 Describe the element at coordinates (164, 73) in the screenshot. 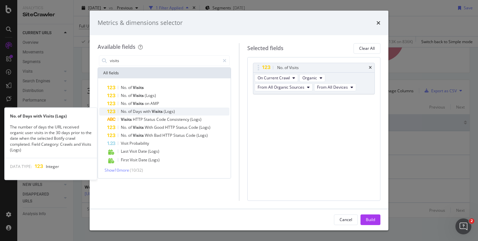

I see `div: All fields` at that location.